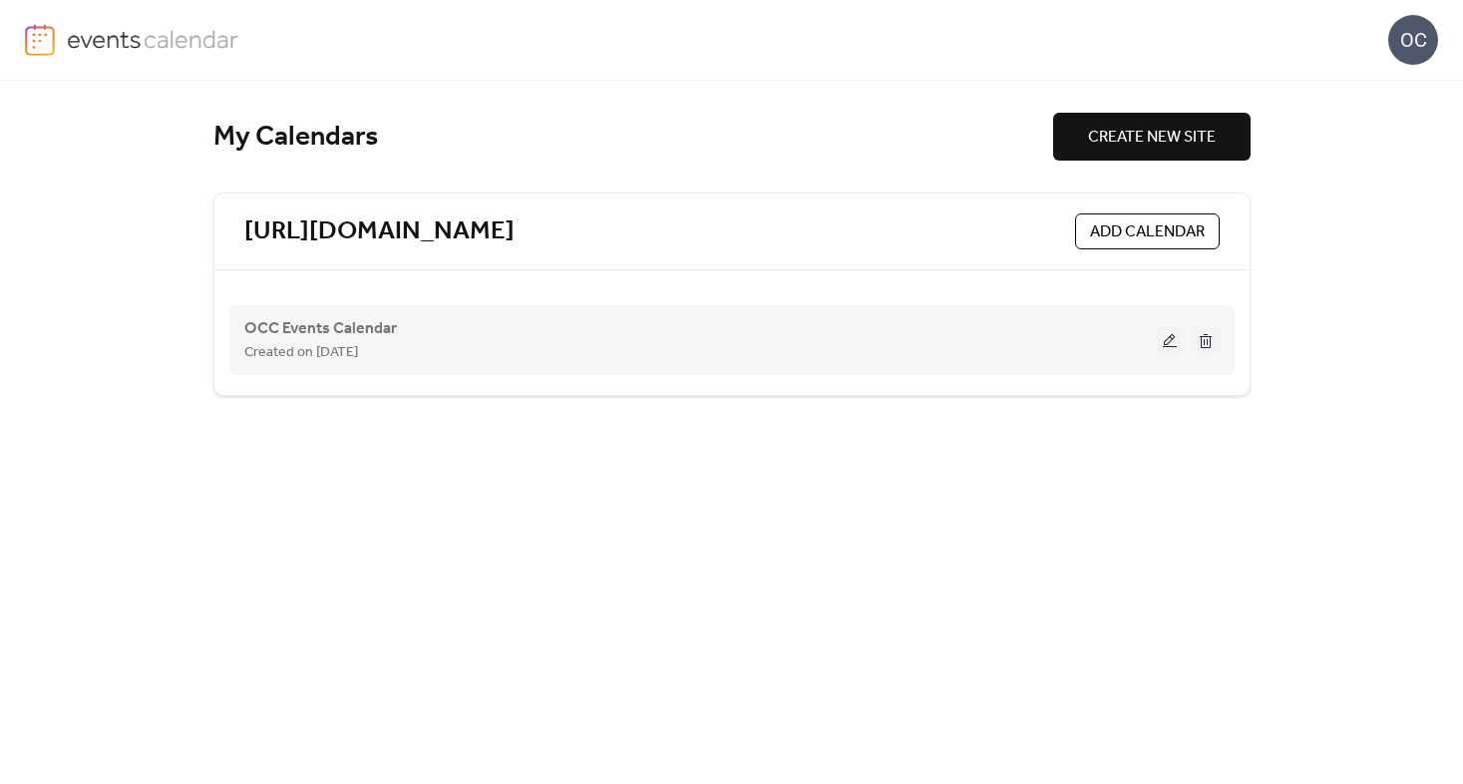  Describe the element at coordinates (320, 328) in the screenshot. I see `a: OCC Events Calendar` at that location.